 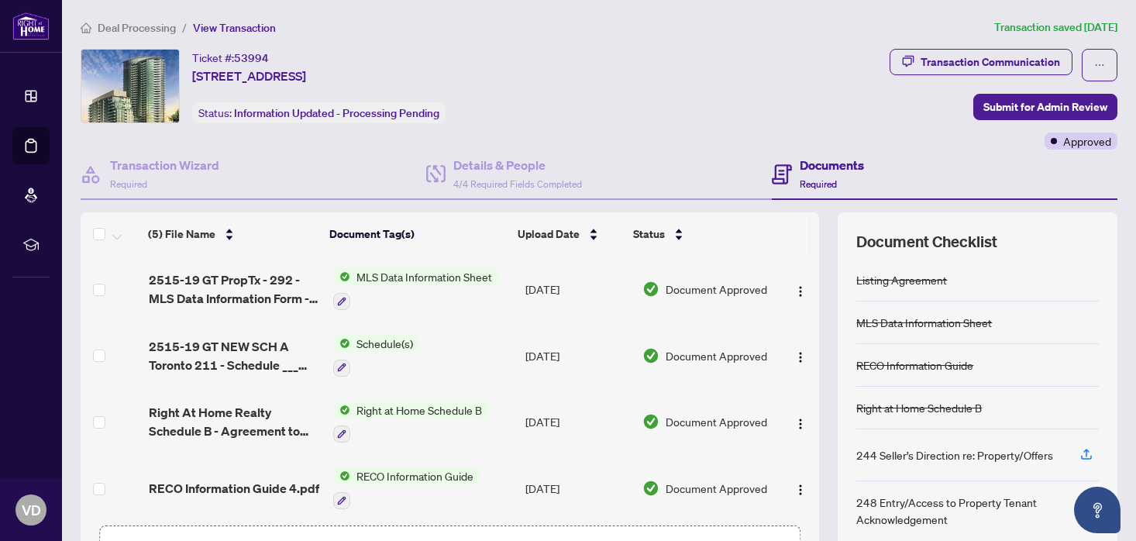 I want to click on span: Upload Date, so click(x=549, y=234).